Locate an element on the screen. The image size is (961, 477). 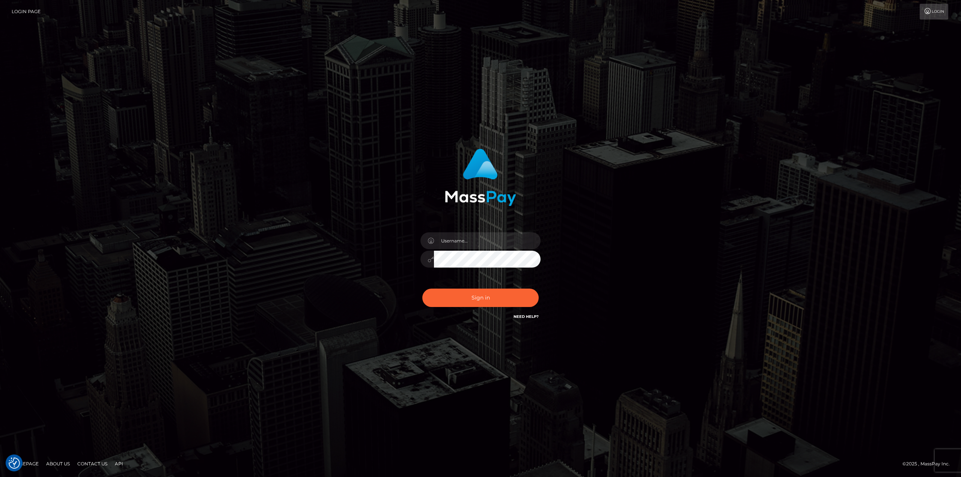
a: Homepage is located at coordinates (25, 464).